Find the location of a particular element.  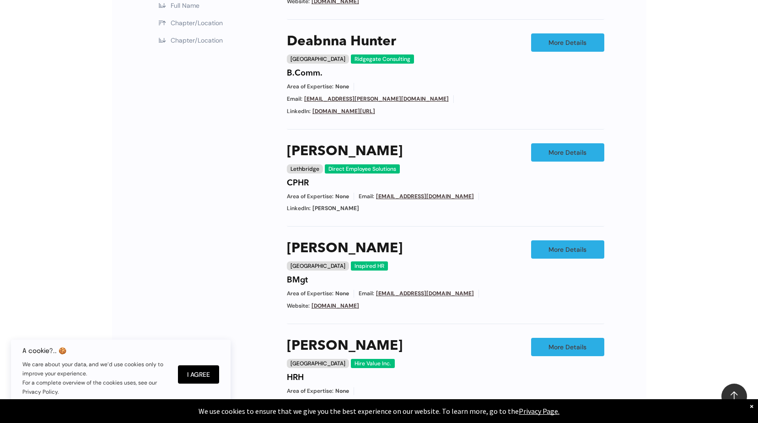

h6: A cookie?.. 🍪 is located at coordinates (96, 350).